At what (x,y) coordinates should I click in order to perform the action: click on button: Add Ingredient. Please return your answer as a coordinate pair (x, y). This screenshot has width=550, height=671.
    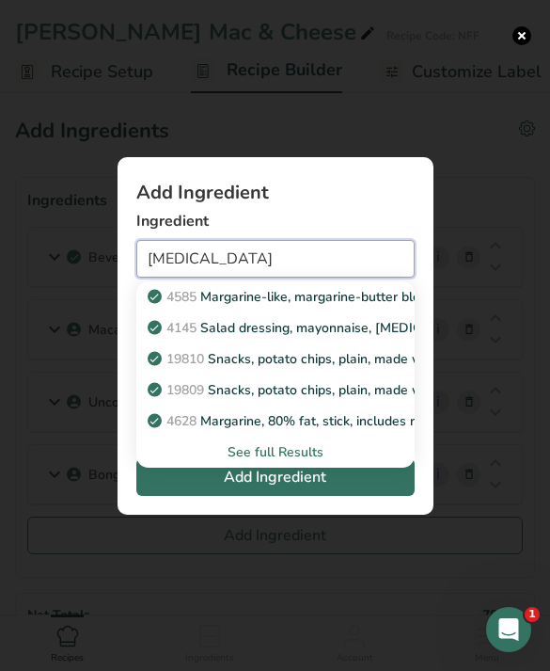
    Looking at the image, I should click on (276, 477).